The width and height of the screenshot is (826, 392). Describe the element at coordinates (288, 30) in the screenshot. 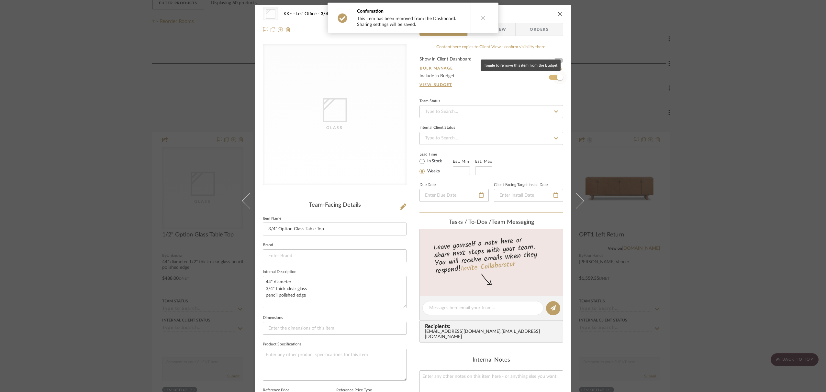

I see `img: Remove from project` at that location.